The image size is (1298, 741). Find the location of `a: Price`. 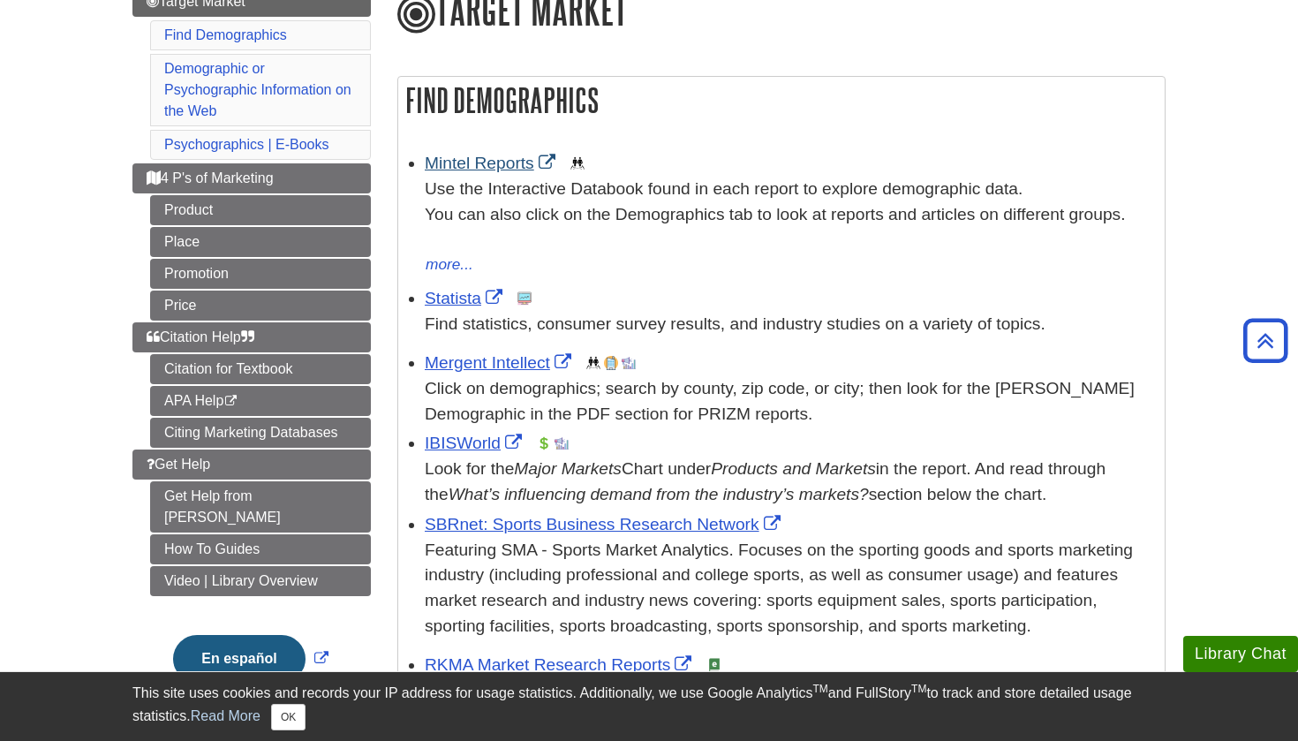

a: Price is located at coordinates (260, 305).